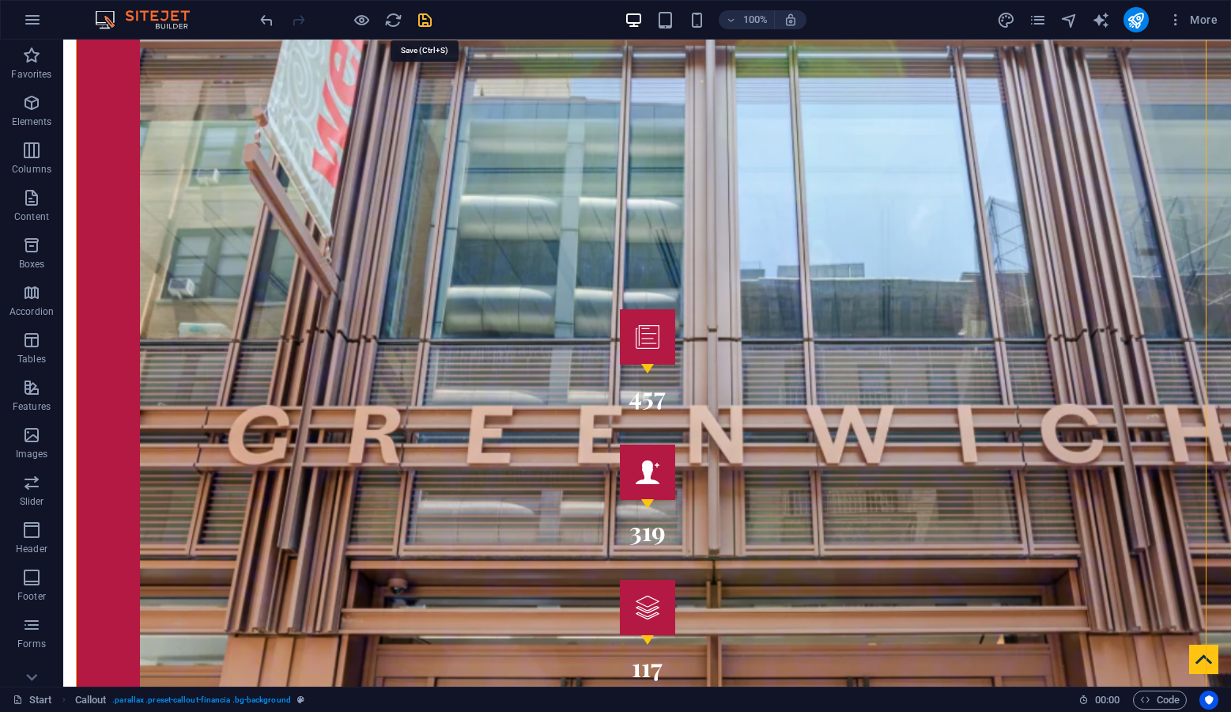 The image size is (1231, 712). Describe the element at coordinates (747, 20) in the screenshot. I see `button: 100%` at that location.